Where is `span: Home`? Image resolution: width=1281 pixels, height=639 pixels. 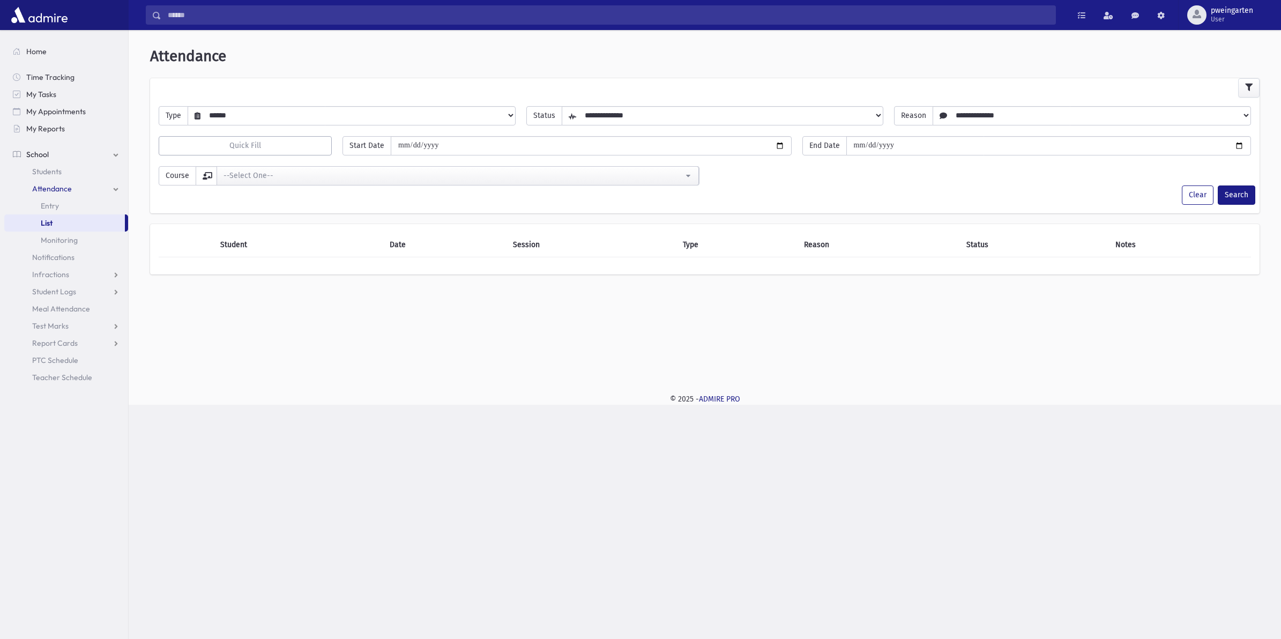 span: Home is located at coordinates (36, 51).